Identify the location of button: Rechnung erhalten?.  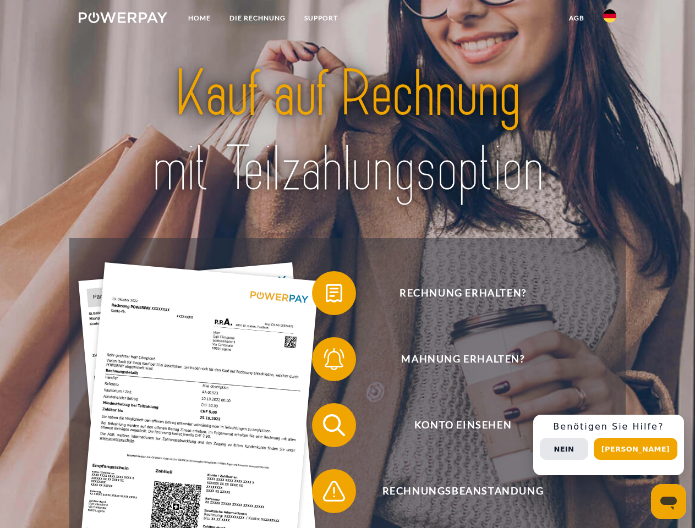
(455, 293).